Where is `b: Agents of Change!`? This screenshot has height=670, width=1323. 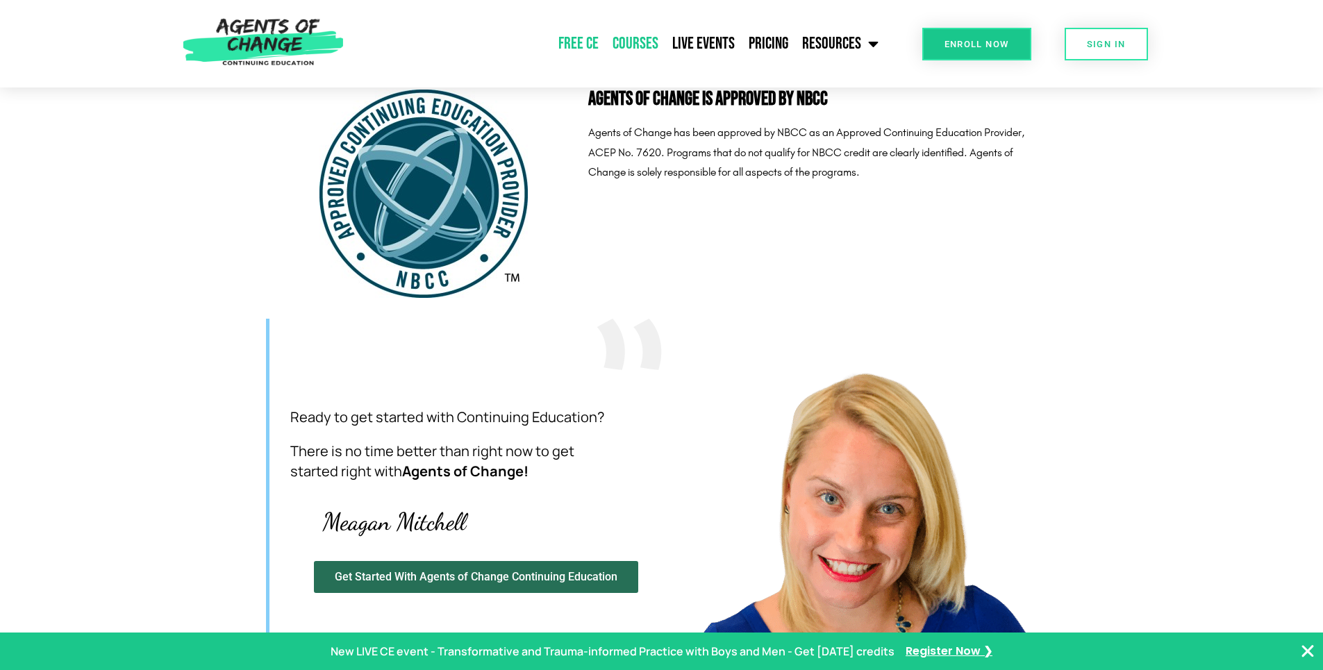
b: Agents of Change! is located at coordinates (465, 471).